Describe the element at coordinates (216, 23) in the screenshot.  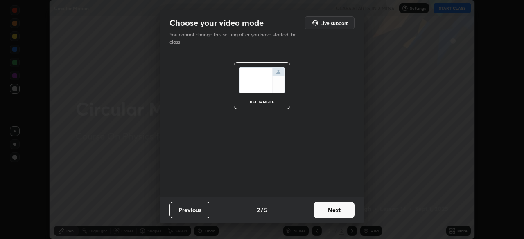
I see `h2: Choose your video mode` at that location.